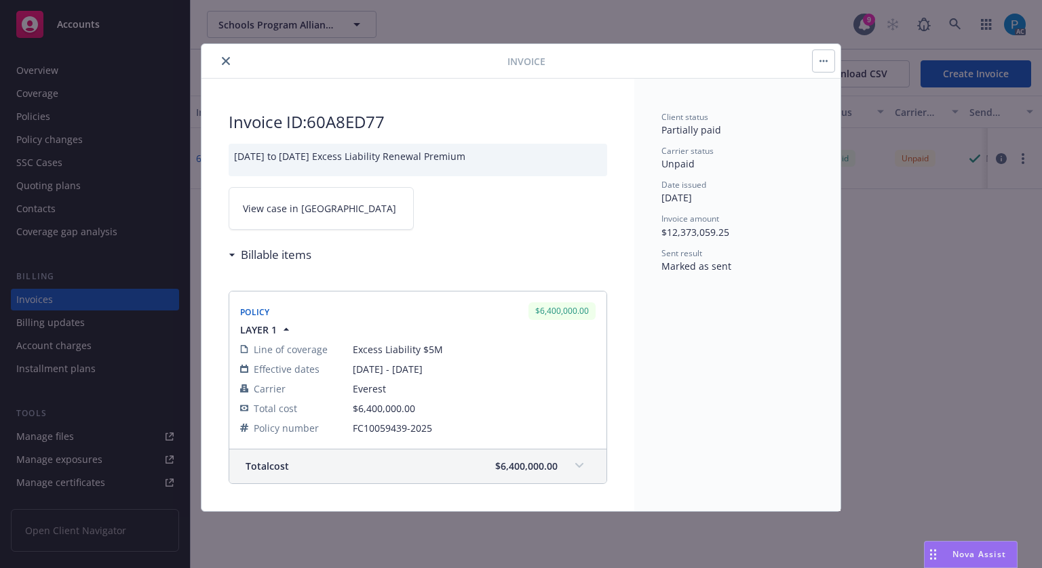 The height and width of the screenshot is (568, 1042). I want to click on span: Unpaid, so click(677, 163).